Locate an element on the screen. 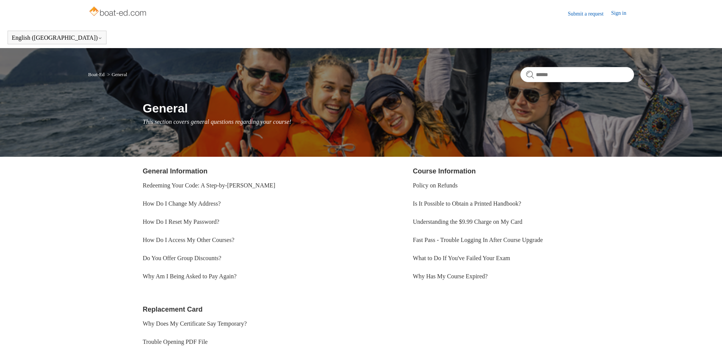 This screenshot has width=722, height=348. a: General Information is located at coordinates (175, 171).